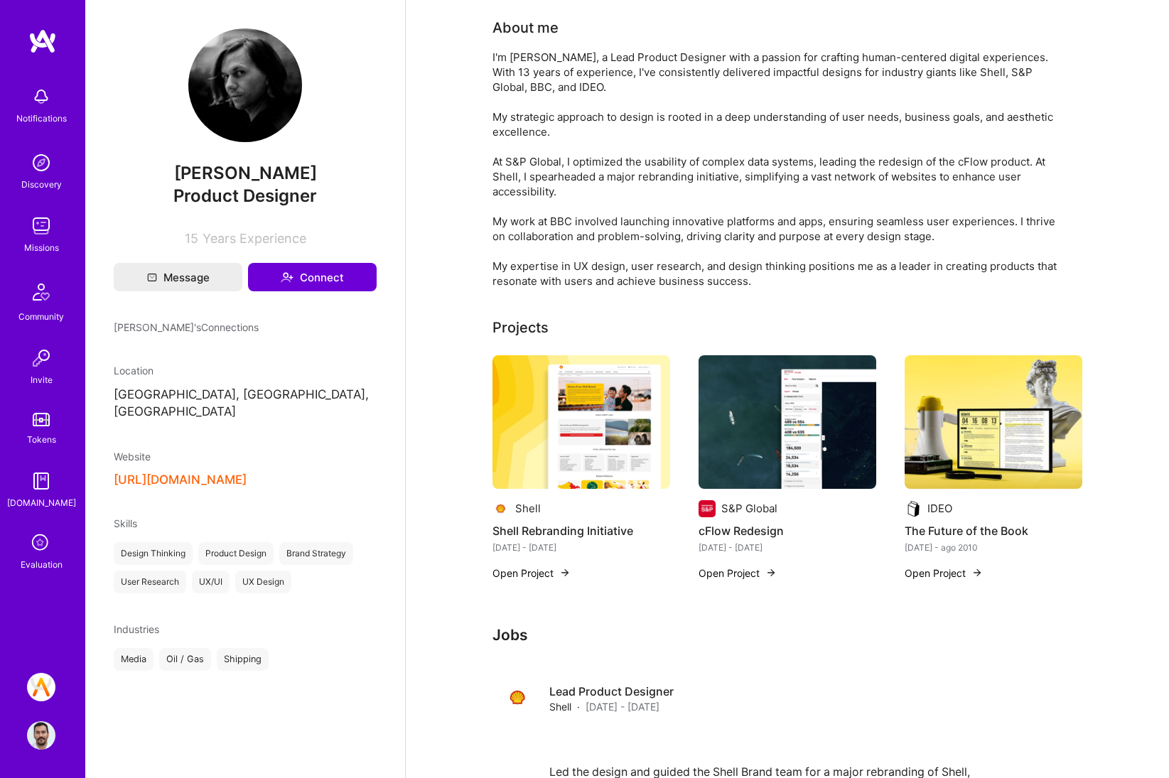  I want to click on i: icon SelectionTeam, so click(41, 544).